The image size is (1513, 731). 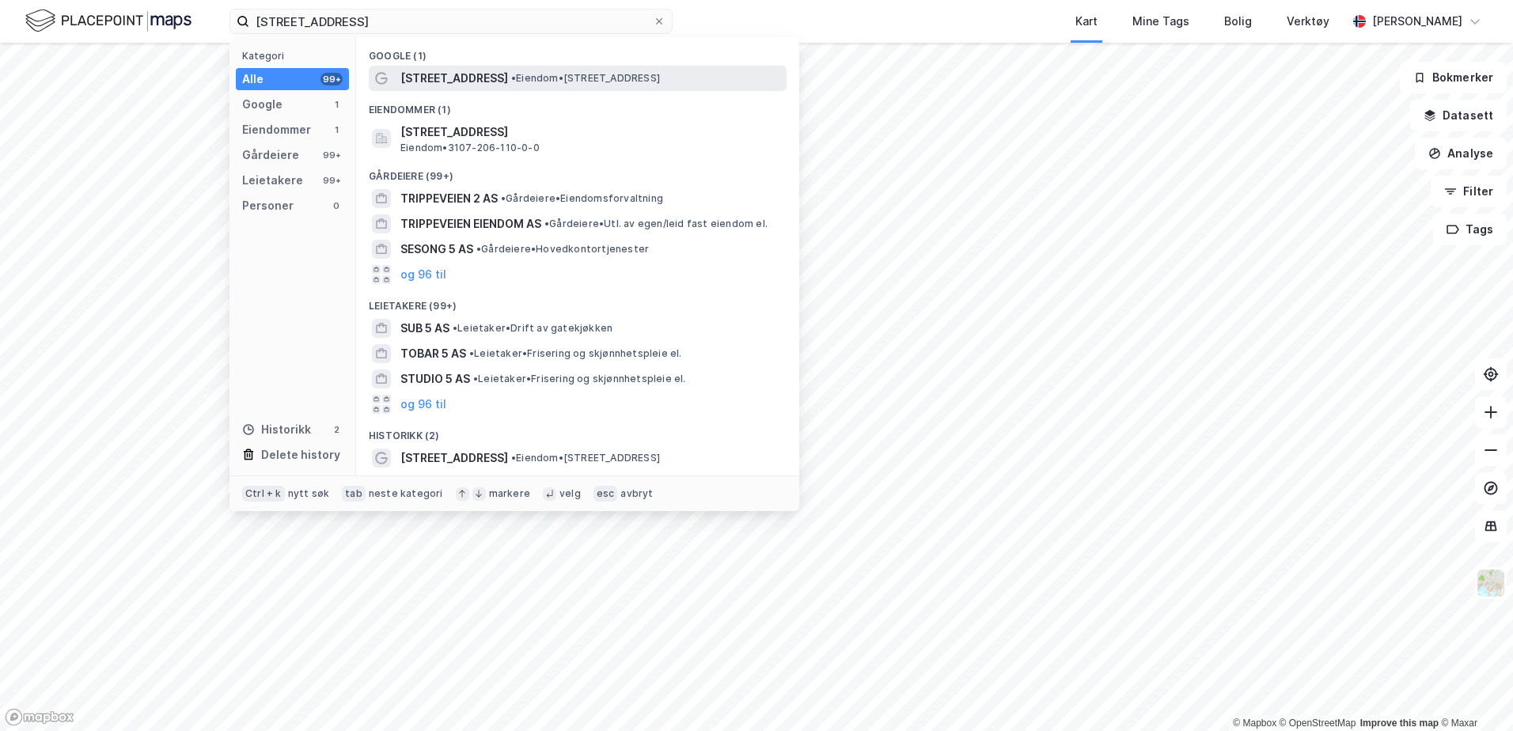 What do you see at coordinates (1318, 723) in the screenshot?
I see `a: OpenStreetMap` at bounding box center [1318, 723].